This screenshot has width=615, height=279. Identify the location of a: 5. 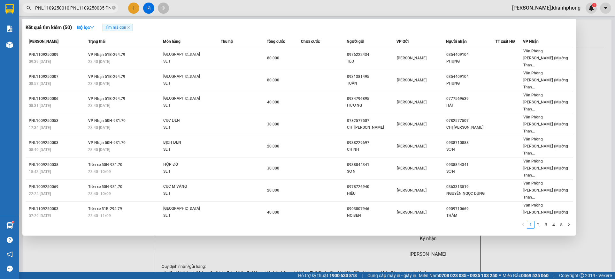
(561, 225).